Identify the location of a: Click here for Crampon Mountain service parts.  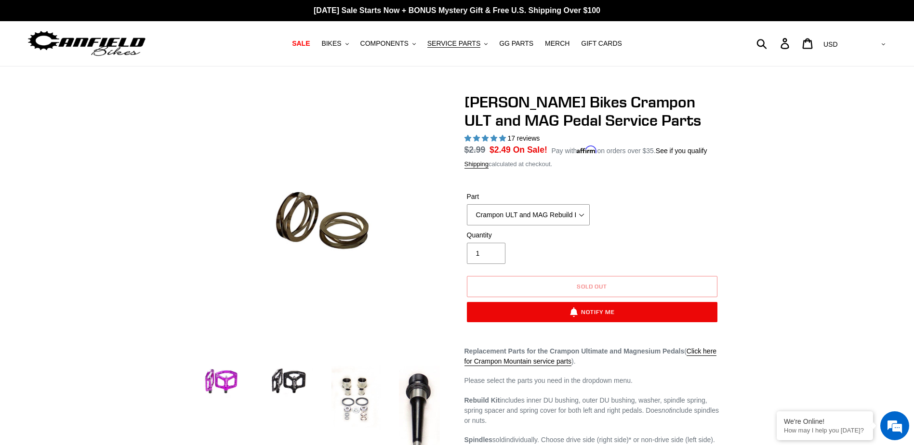
(591, 357).